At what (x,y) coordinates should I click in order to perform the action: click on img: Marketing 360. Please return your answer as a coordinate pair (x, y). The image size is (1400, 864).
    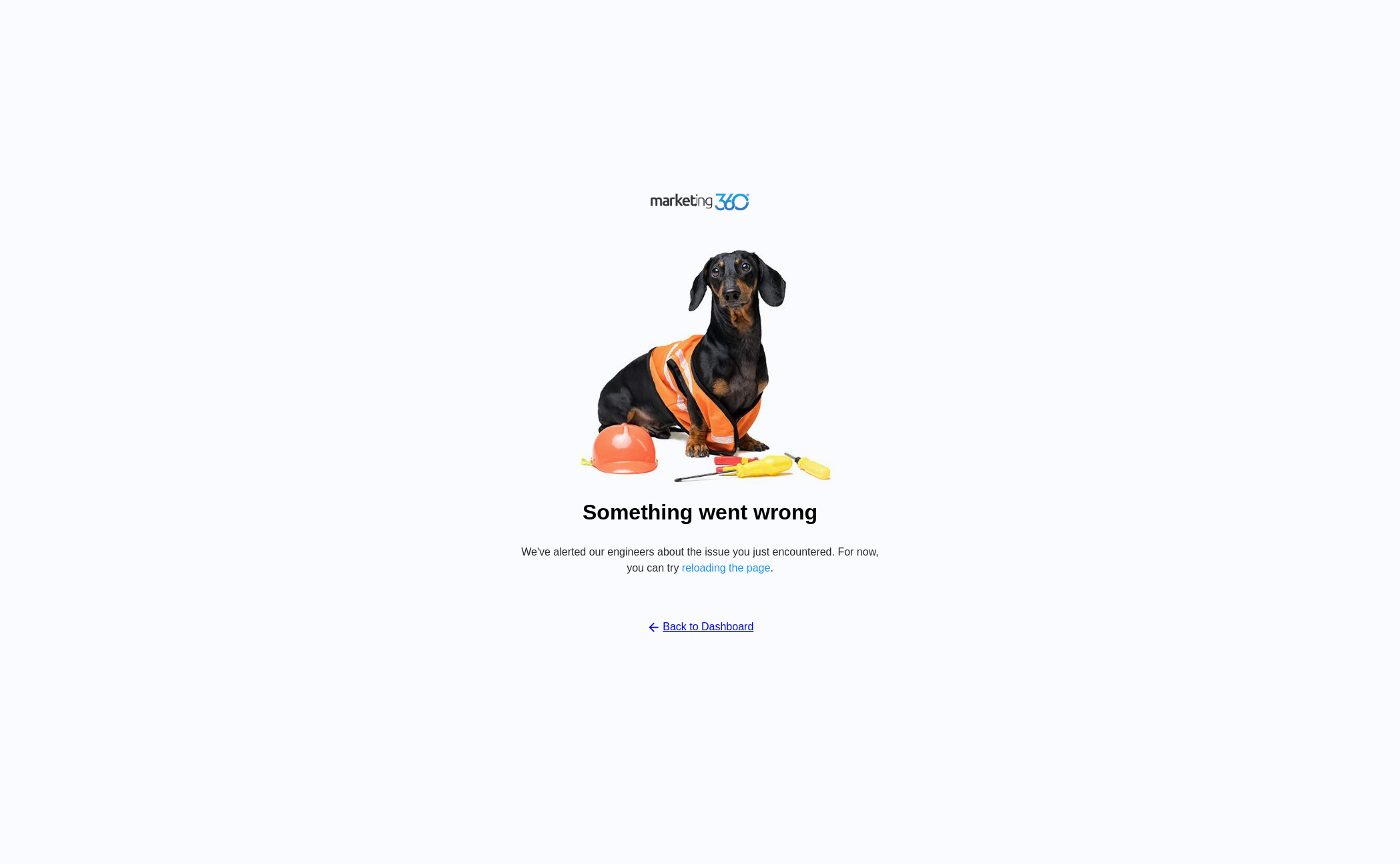
    Looking at the image, I should click on (700, 201).